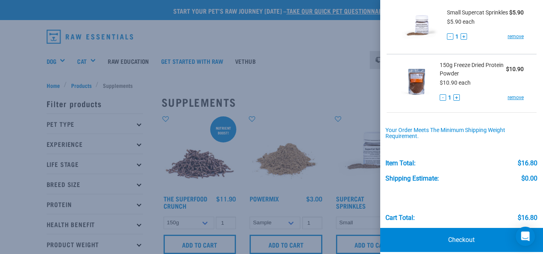 This screenshot has height=254, width=543. Describe the element at coordinates (455, 83) in the screenshot. I see `span: $10.90 each` at that location.